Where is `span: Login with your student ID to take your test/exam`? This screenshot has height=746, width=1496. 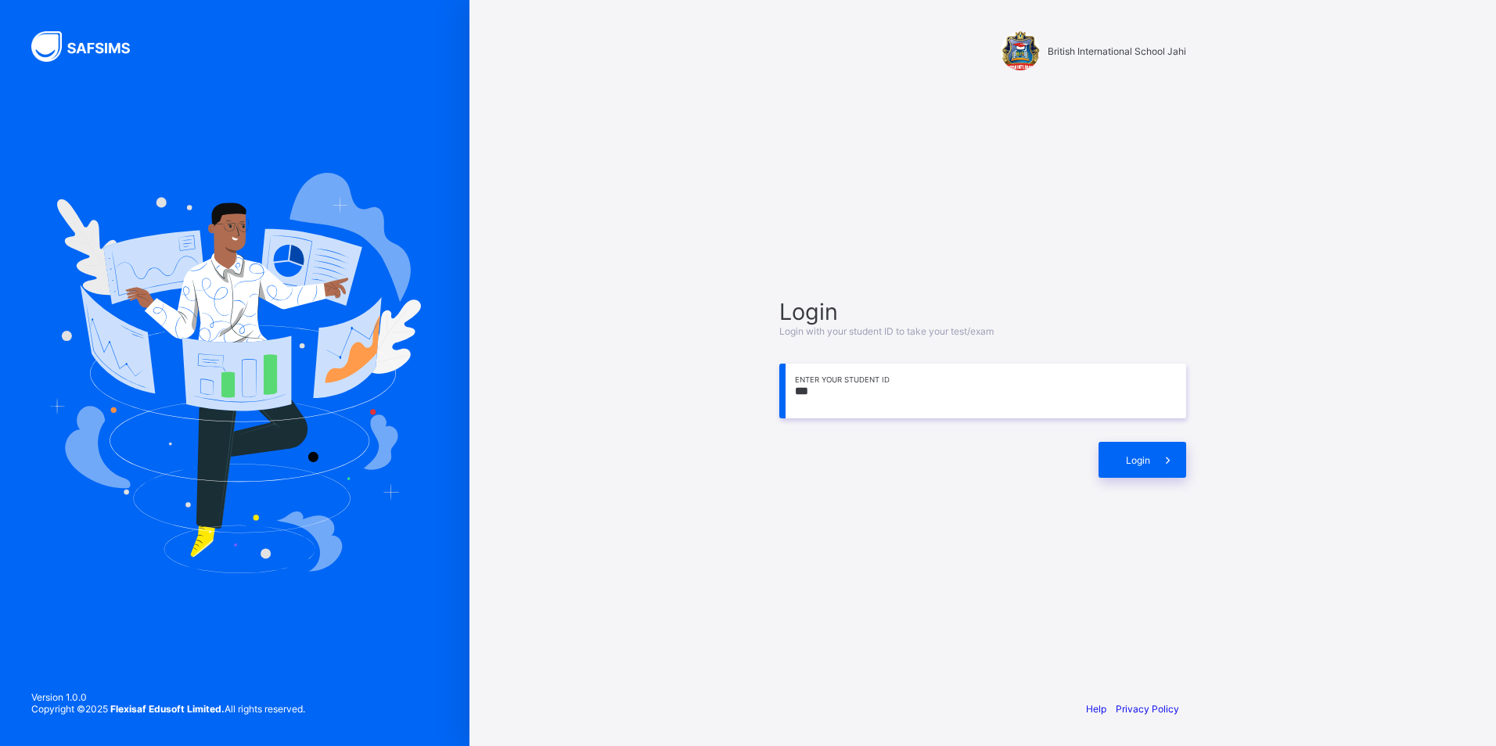
span: Login with your student ID to take your test/exam is located at coordinates (886, 331).